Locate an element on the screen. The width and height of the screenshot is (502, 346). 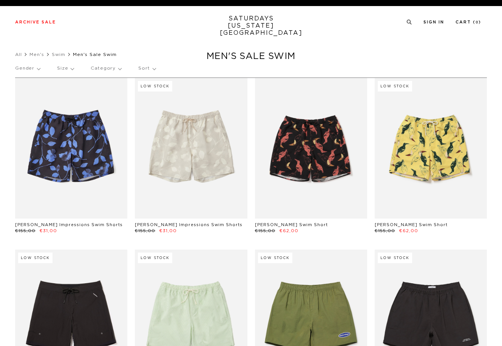
p: Sort is located at coordinates (147, 68).